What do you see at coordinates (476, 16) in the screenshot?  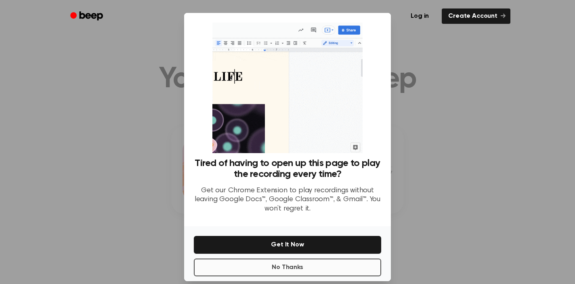 I see `a: Create Account` at bounding box center [476, 16].